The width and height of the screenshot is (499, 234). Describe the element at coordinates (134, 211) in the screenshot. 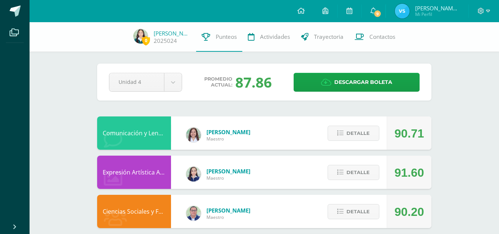

I see `div: Ciencias Sociales y Formación Ciudadana` at that location.